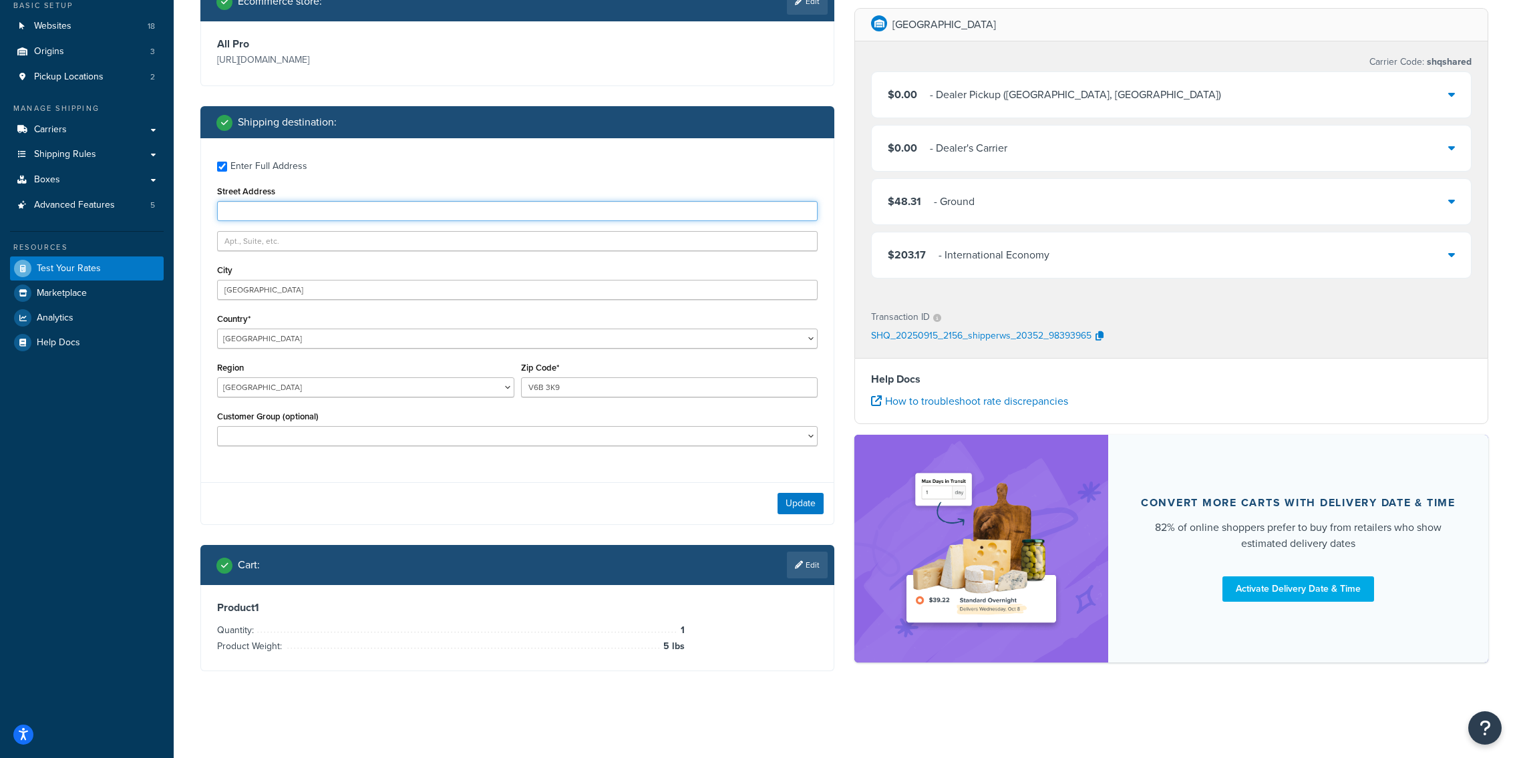 The image size is (1515, 758). What do you see at coordinates (87, 180) in the screenshot?
I see `li: Boxes` at bounding box center [87, 180].